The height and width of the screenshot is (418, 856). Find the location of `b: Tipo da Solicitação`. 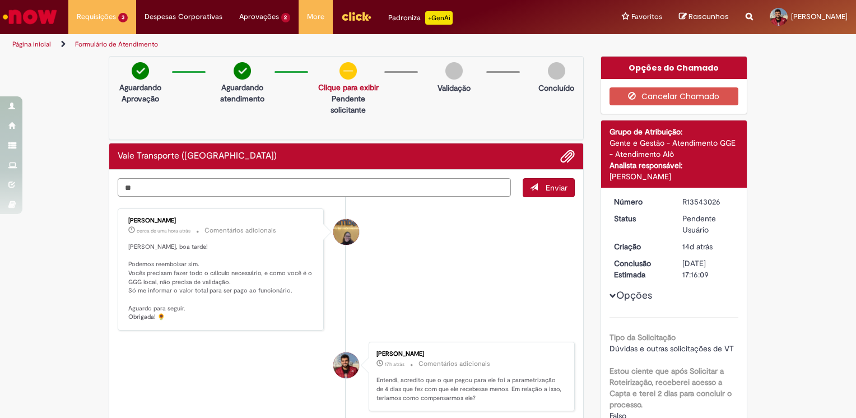

b: Tipo da Solicitação is located at coordinates (643, 337).